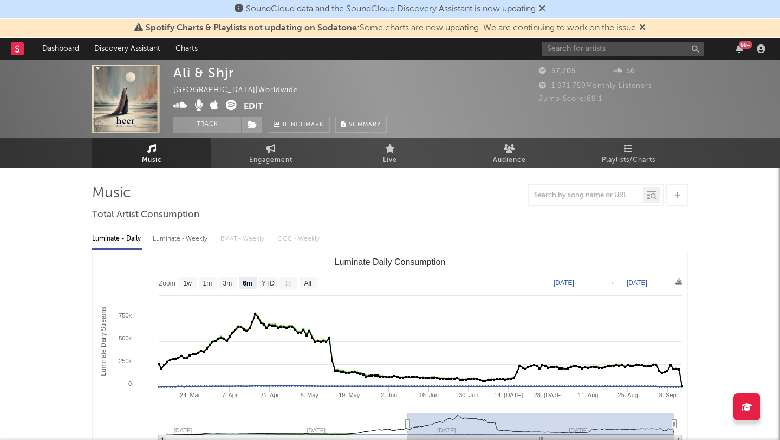  I want to click on button: Summary, so click(361, 125).